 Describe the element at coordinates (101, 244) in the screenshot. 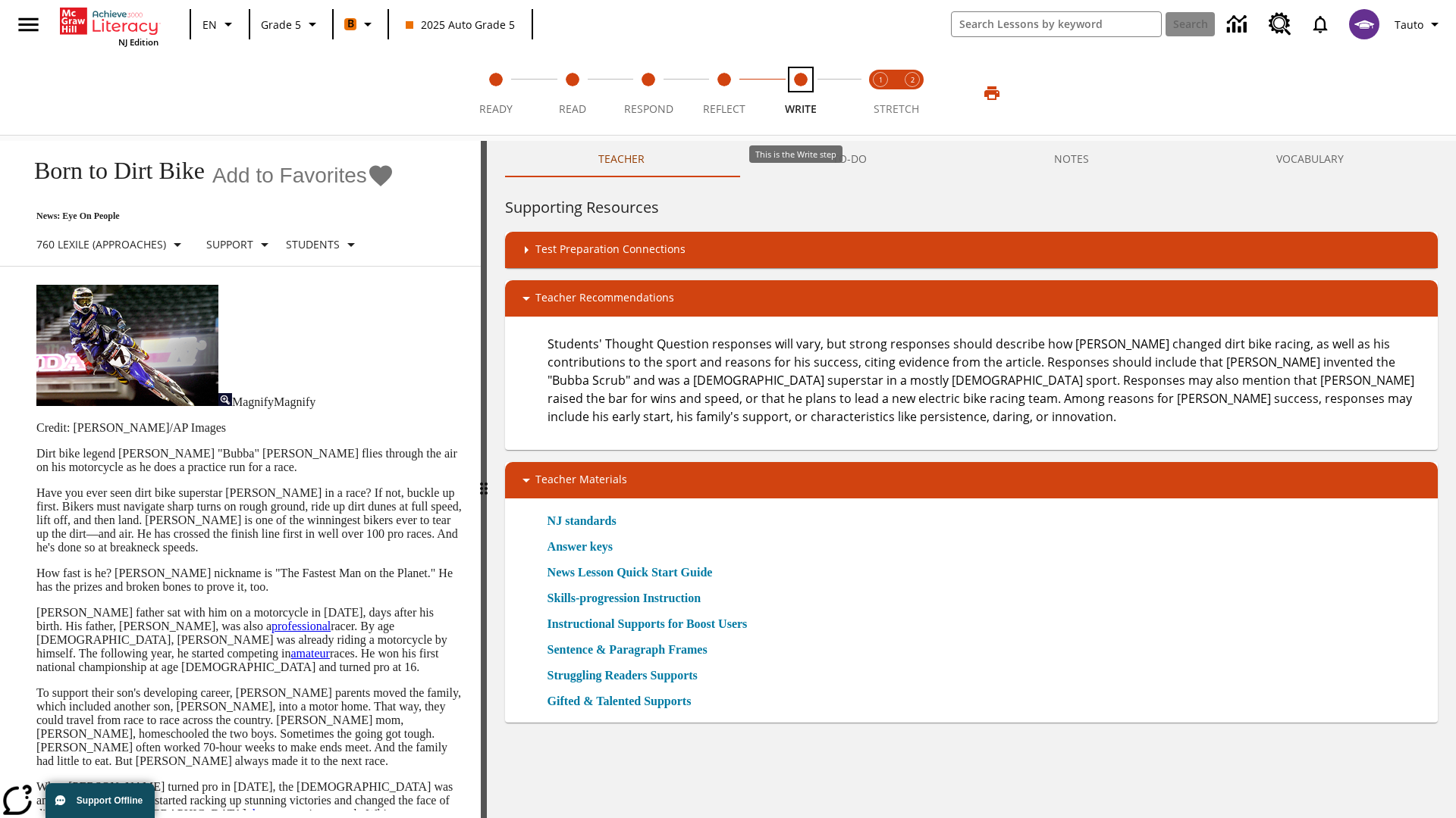

I see `p: 760 Lexile (Approaches)` at that location.